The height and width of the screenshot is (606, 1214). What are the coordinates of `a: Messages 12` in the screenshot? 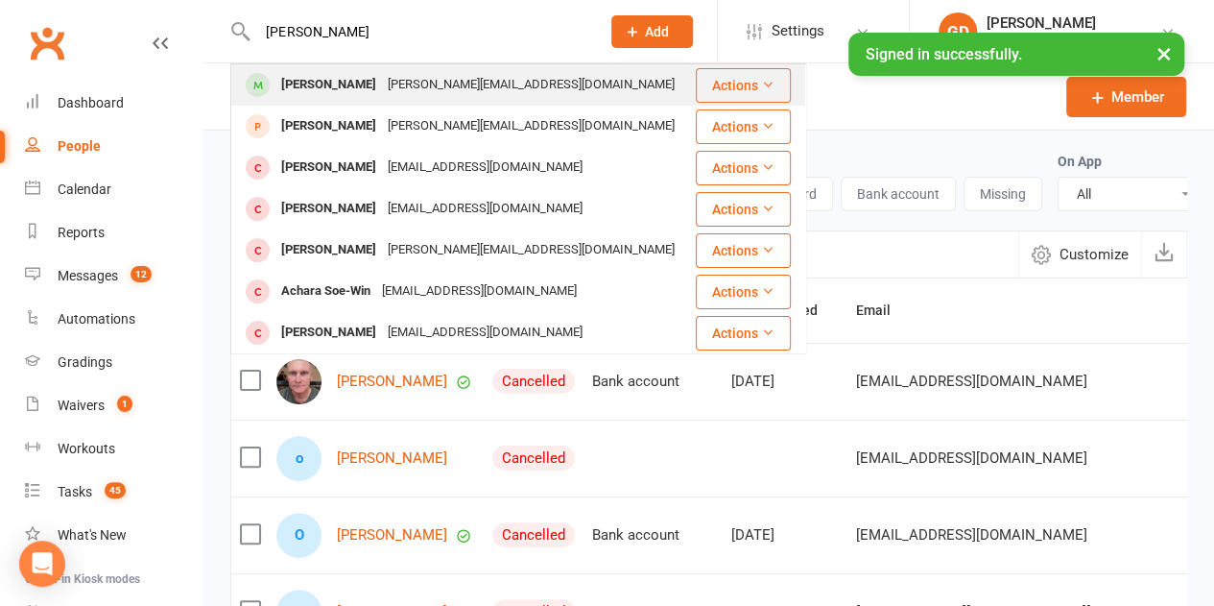 It's located at (113, 275).